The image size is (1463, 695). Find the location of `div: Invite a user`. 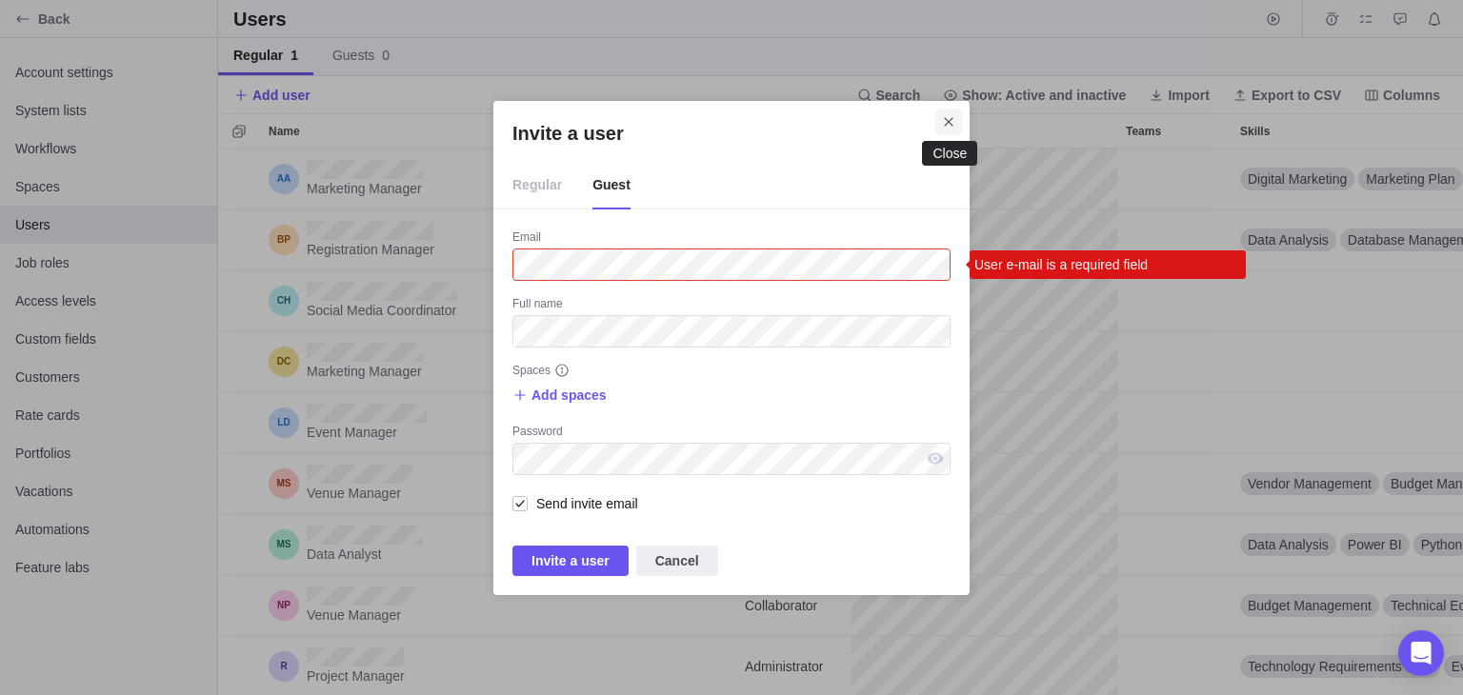

div: Invite a user is located at coordinates (732, 348).